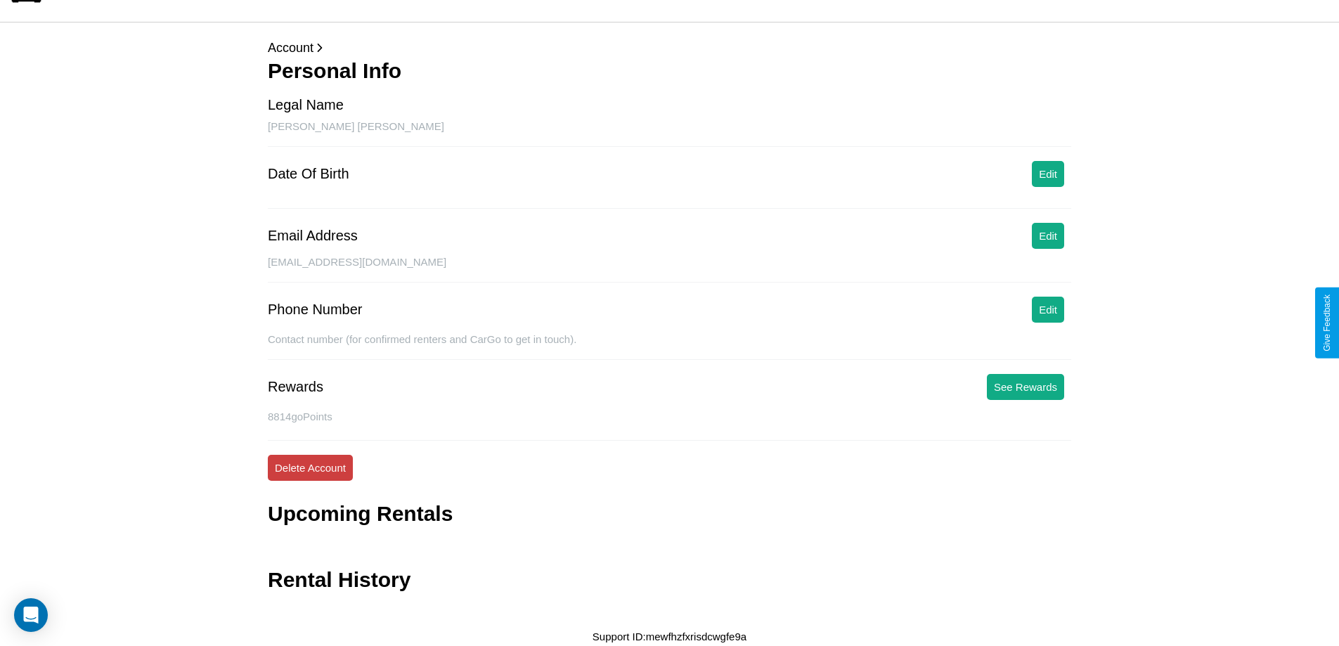  I want to click on button: See Rewards, so click(1026, 387).